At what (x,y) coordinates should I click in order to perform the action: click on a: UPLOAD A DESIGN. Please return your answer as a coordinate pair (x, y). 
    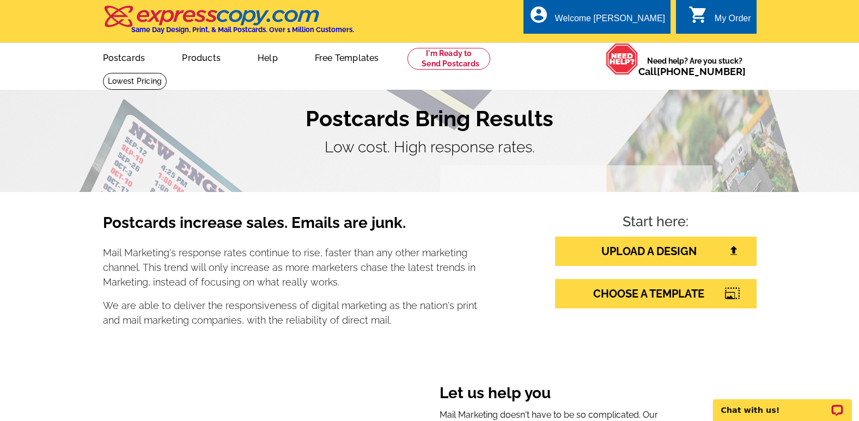
    Looking at the image, I should click on (656, 252).